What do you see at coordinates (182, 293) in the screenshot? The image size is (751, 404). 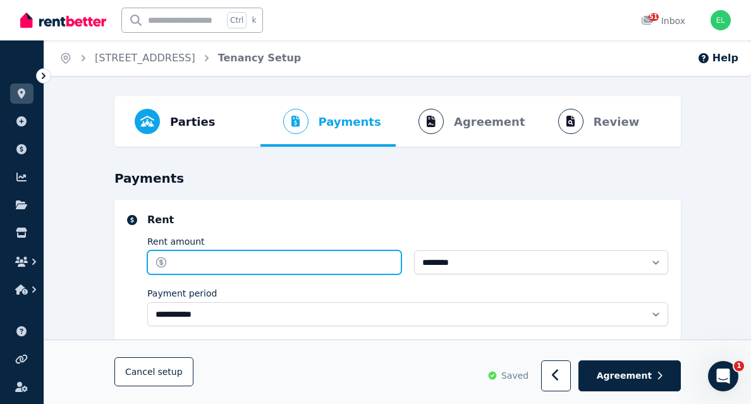 I see `label: Payment period` at bounding box center [182, 293].